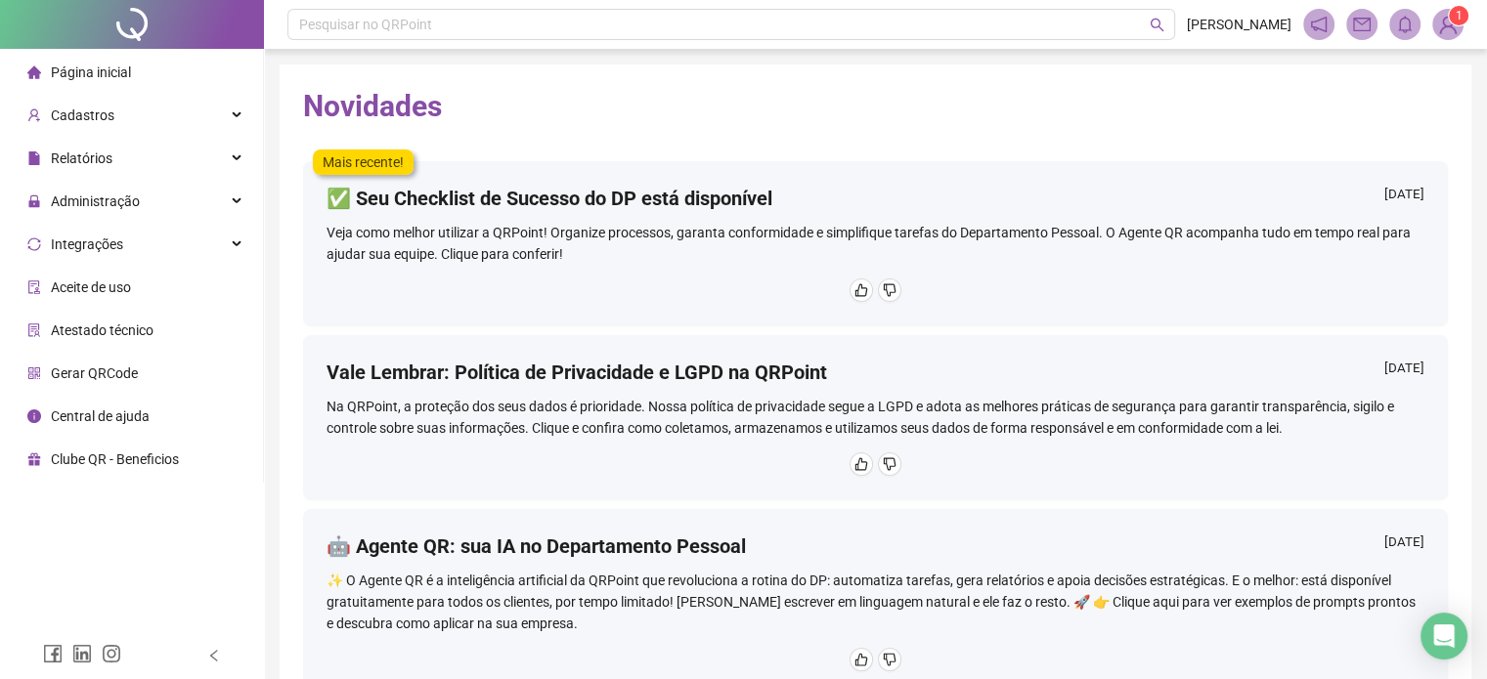  Describe the element at coordinates (91, 72) in the screenshot. I see `span: Página inicial` at that location.